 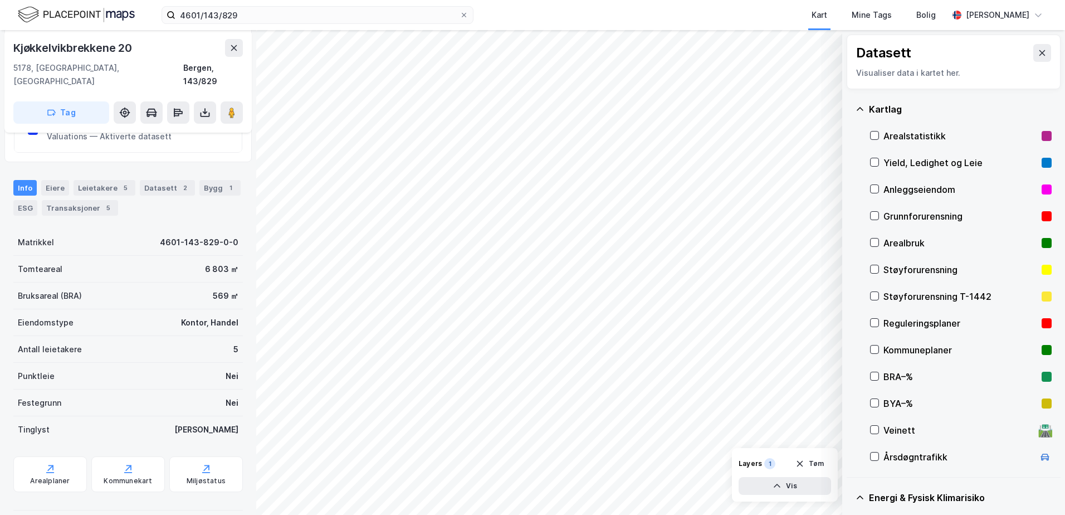 I want to click on div: Arealstatistikk, so click(x=960, y=136).